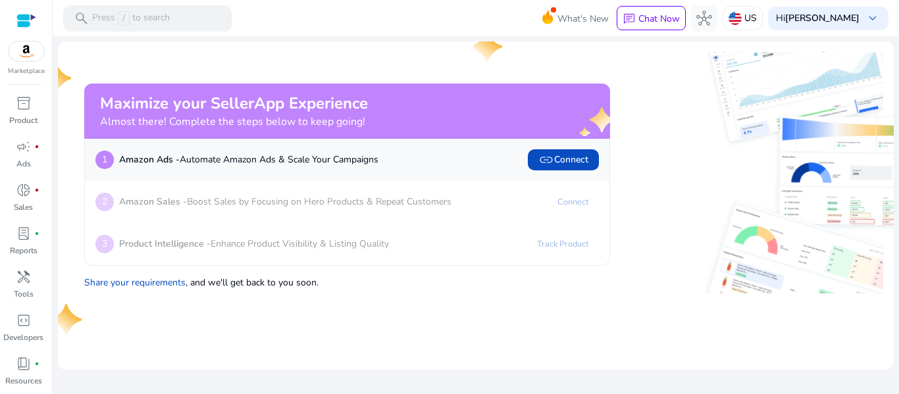  What do you see at coordinates (23, 207) in the screenshot?
I see `p: Sales` at bounding box center [23, 207].